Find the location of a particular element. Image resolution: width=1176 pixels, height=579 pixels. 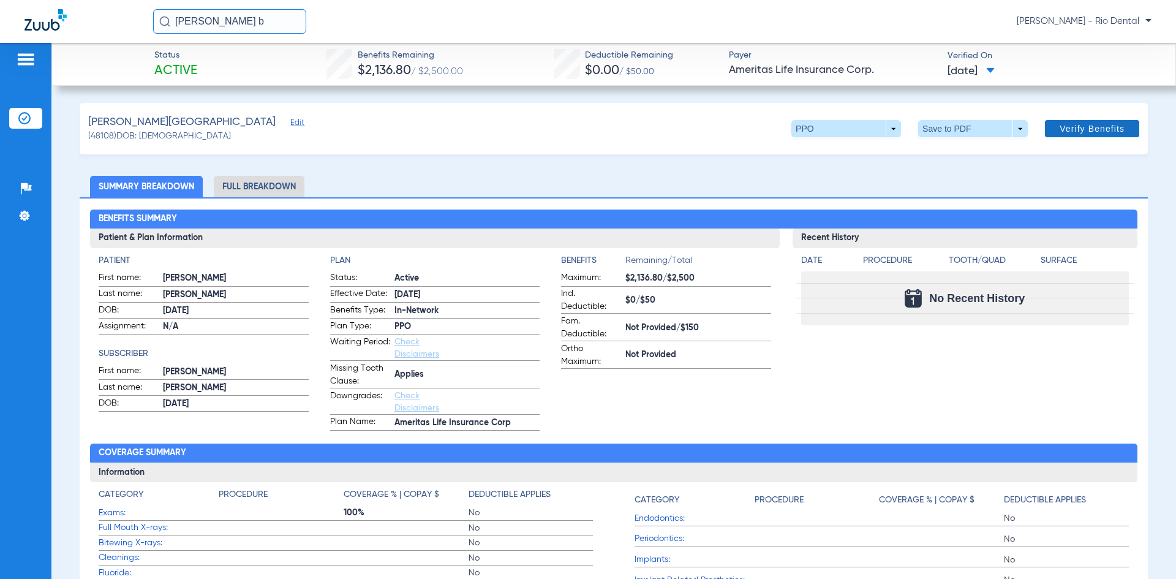

span: Benefits Remaining is located at coordinates (410, 55).